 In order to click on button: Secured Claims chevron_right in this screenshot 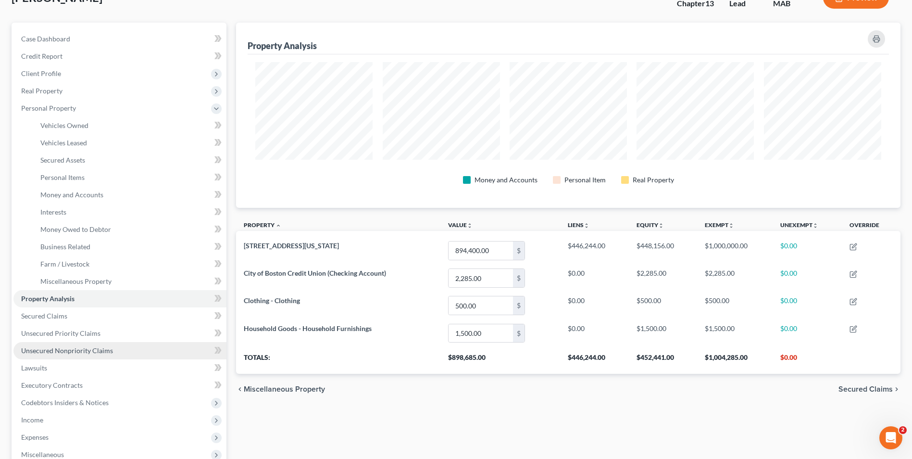, I will do `click(869, 389)`.